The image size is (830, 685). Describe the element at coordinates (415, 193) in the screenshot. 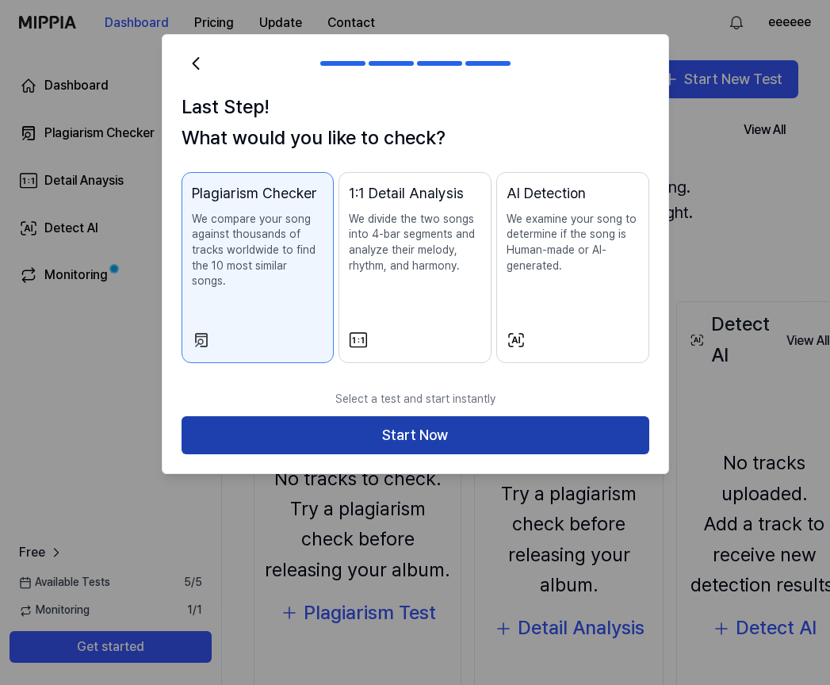

I see `div: 1:1 Detail Analysis` at that location.